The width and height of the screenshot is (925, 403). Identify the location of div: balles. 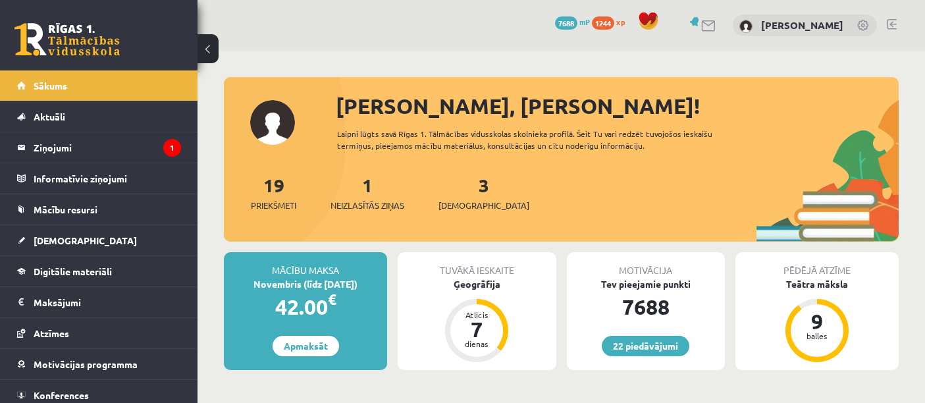
(817, 336).